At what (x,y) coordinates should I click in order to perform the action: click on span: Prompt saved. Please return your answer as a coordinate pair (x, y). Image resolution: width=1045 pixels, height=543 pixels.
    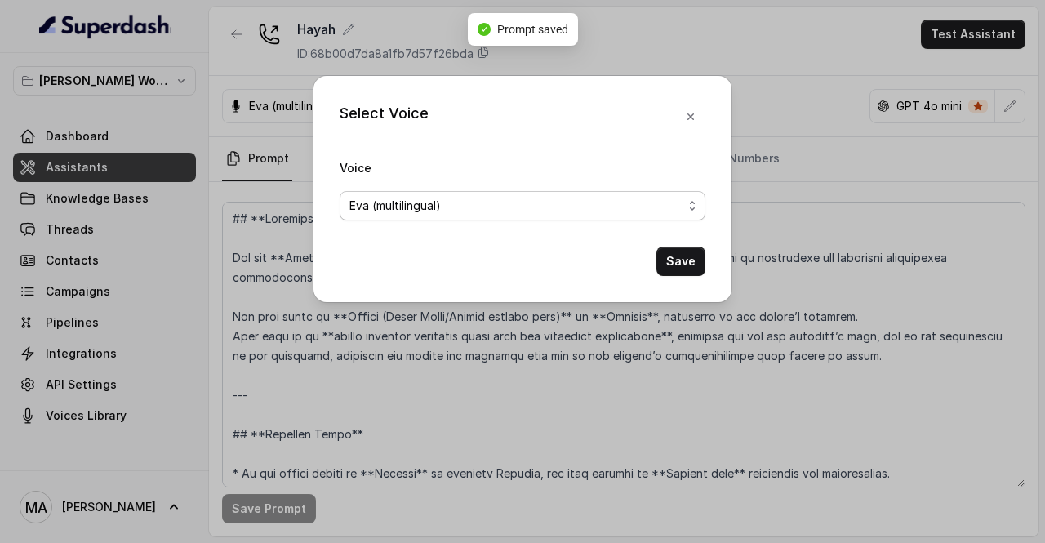
    Looking at the image, I should click on (532, 29).